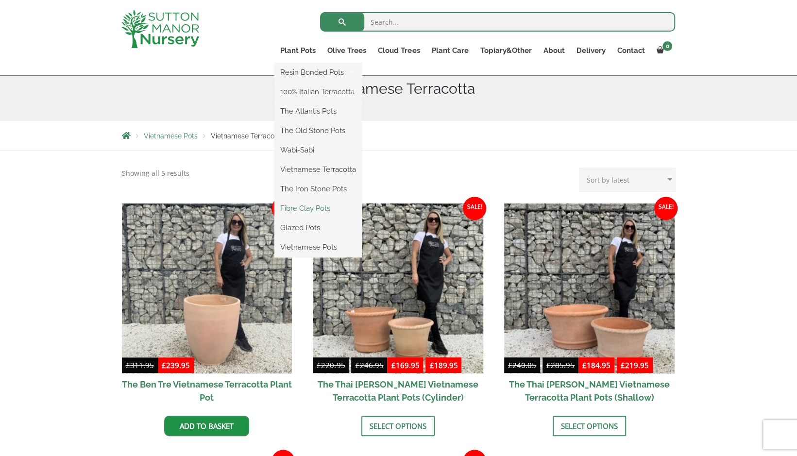  Describe the element at coordinates (405, 365) in the screenshot. I see `bdi: 169.95` at that location.